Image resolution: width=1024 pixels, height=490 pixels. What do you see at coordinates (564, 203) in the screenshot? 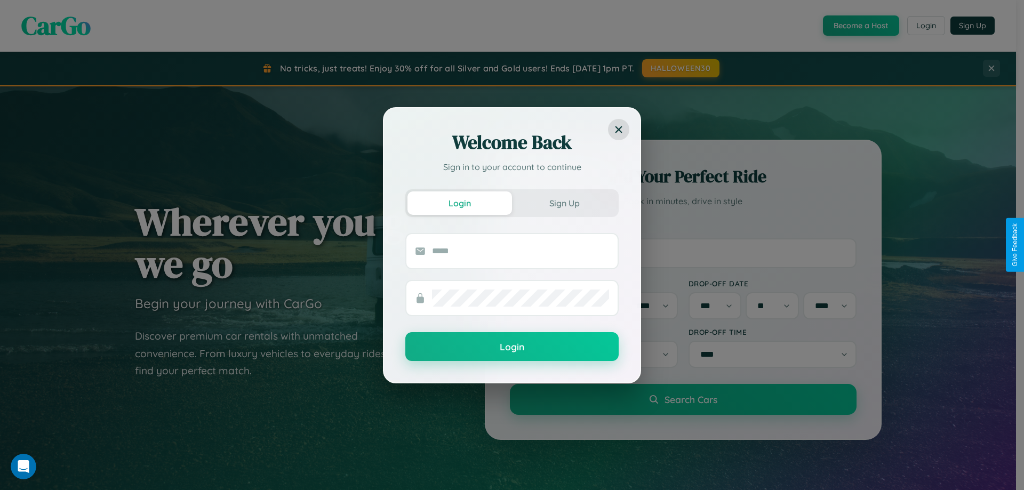
I see `button: Sign Up` at bounding box center [564, 203].